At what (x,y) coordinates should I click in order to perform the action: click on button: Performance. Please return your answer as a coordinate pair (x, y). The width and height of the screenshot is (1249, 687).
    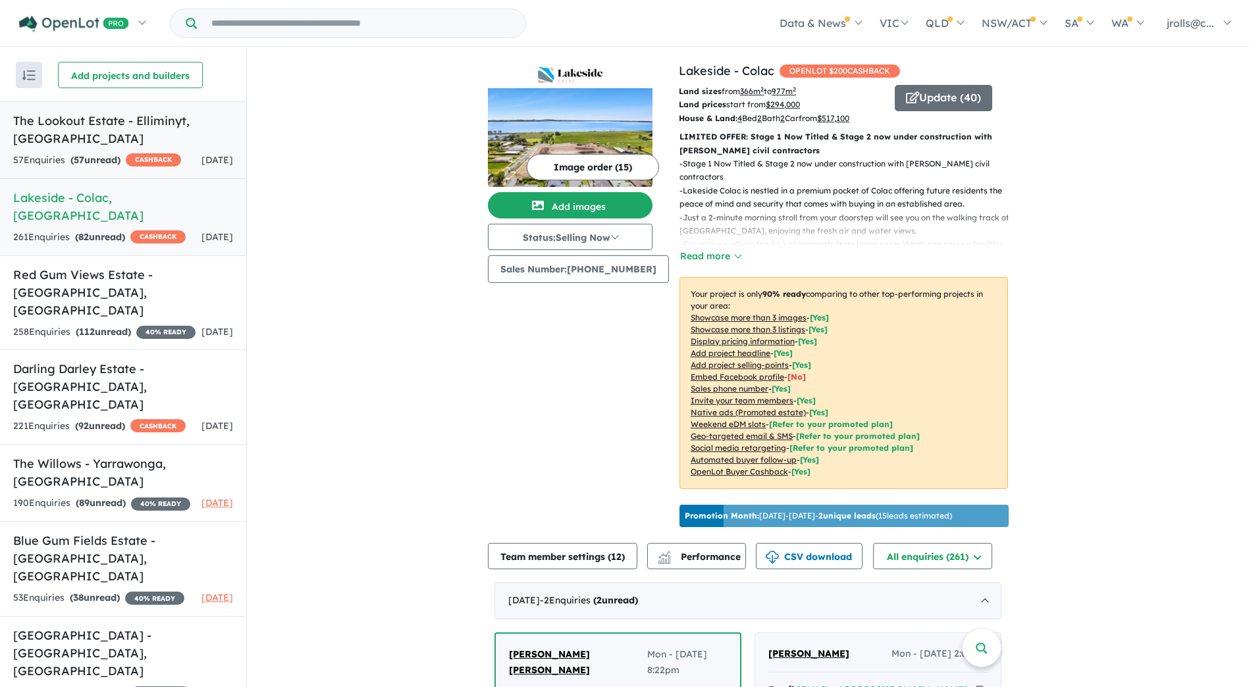
    Looking at the image, I should click on (696, 556).